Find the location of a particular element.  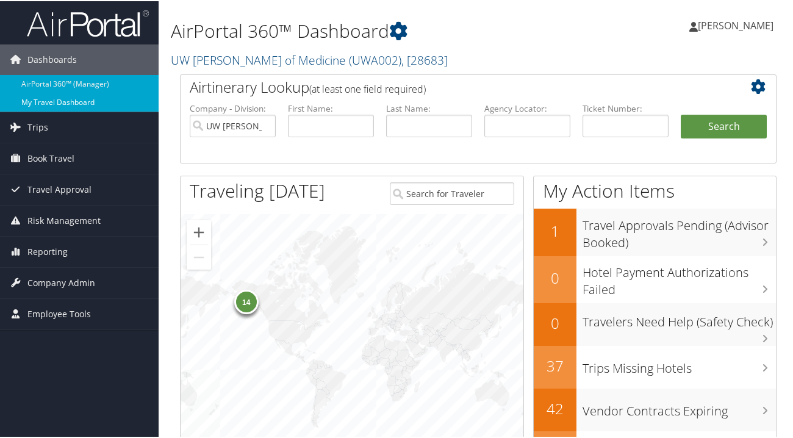

input: Search for Traveler is located at coordinates (452, 192).